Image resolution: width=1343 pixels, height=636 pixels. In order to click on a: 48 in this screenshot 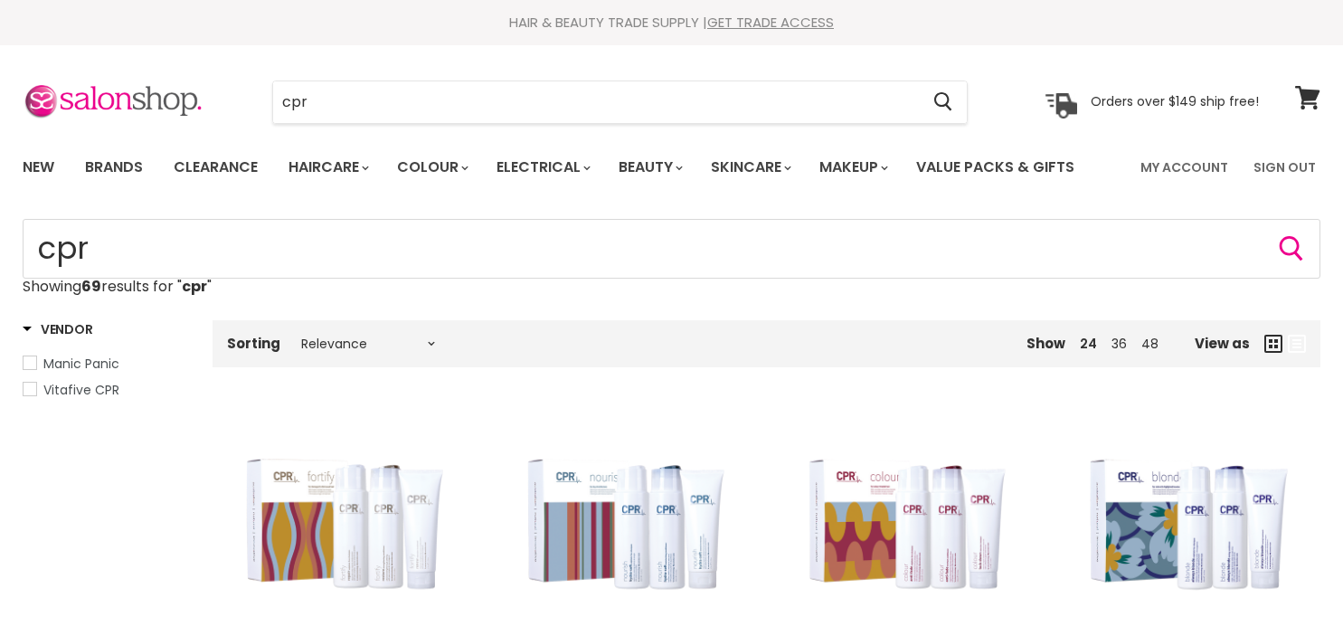, I will do `click(1149, 344)`.